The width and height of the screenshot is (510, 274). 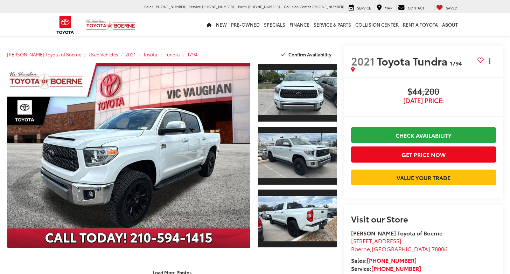 What do you see at coordinates (332, 24) in the screenshot?
I see `a: Service & Parts: Opens in a new tab` at bounding box center [332, 24].